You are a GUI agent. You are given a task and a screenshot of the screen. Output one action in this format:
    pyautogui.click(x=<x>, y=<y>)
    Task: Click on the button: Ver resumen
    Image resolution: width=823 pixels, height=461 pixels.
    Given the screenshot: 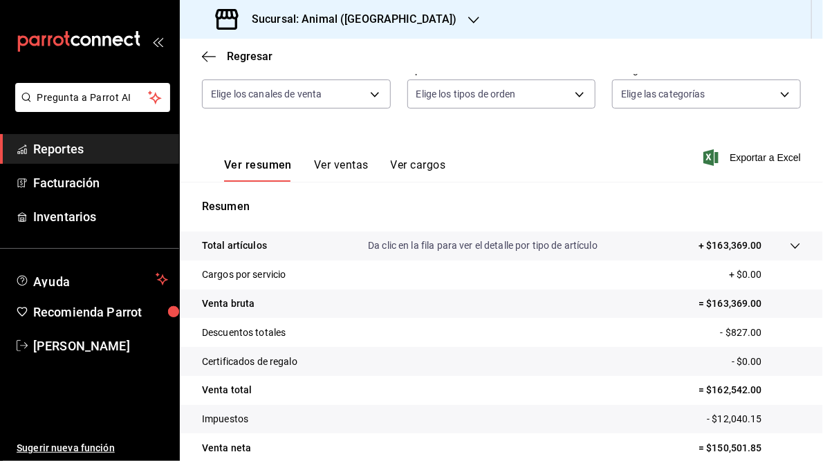 What is the action you would take?
    pyautogui.click(x=258, y=170)
    